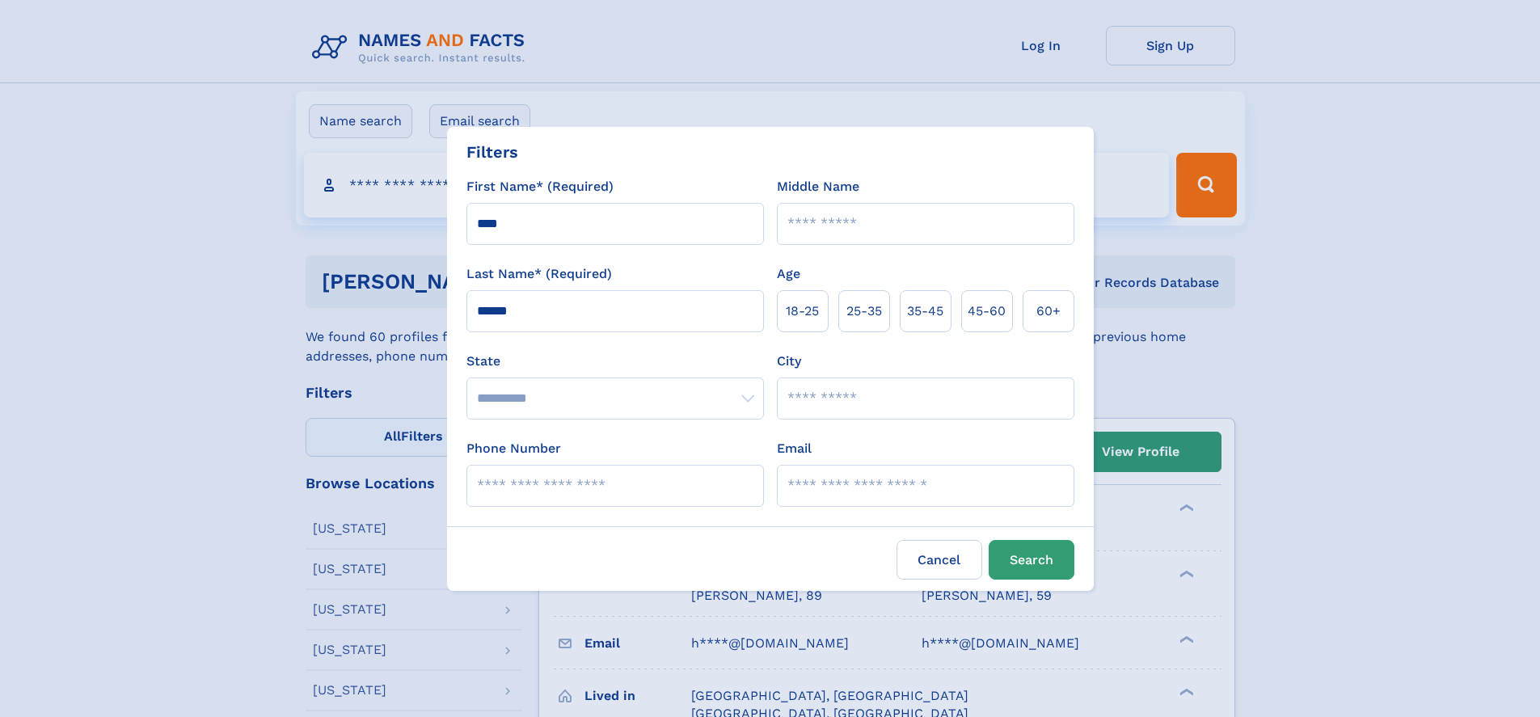 The width and height of the screenshot is (1540, 717). I want to click on span: 18‑25, so click(802, 311).